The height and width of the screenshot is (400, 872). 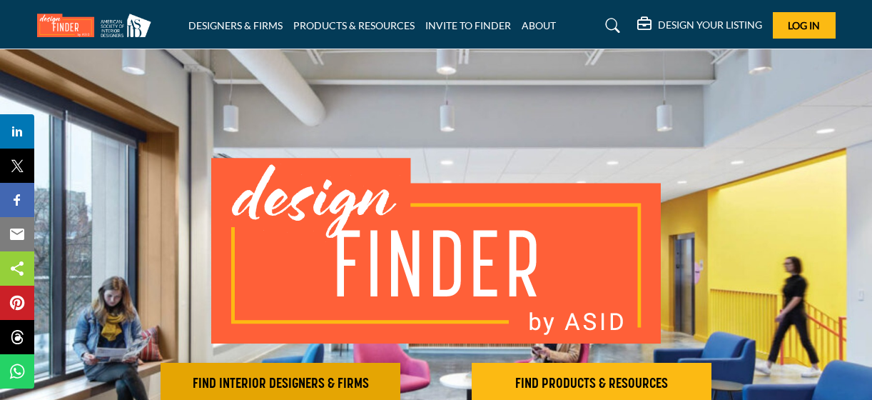 What do you see at coordinates (804, 25) in the screenshot?
I see `span: Log In` at bounding box center [804, 25].